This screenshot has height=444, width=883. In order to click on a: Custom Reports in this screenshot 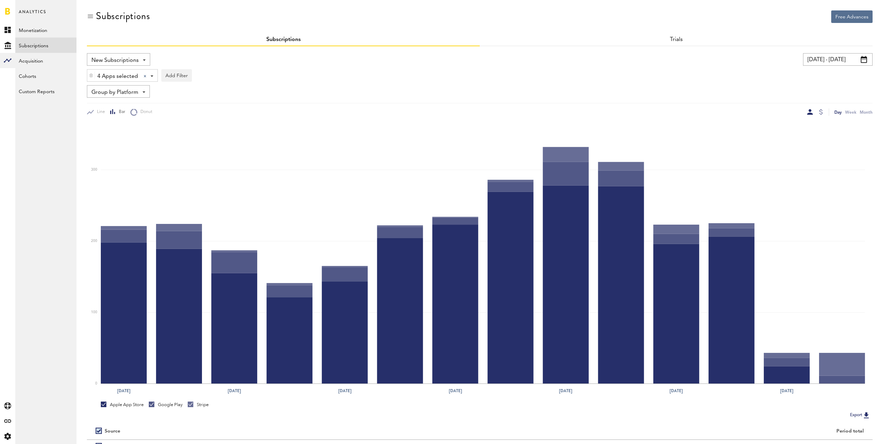, I will do `click(46, 91)`.